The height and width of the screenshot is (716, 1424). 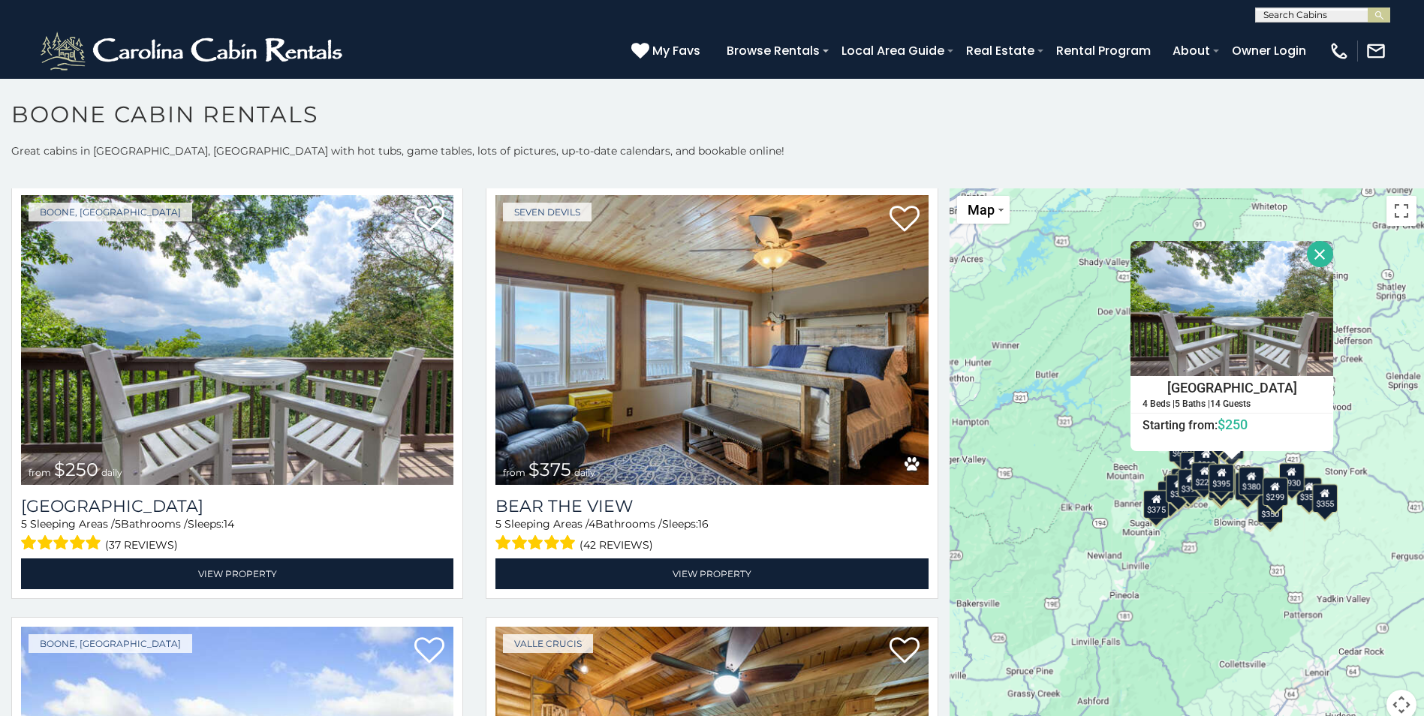 I want to click on a: Real Estate, so click(x=1000, y=50).